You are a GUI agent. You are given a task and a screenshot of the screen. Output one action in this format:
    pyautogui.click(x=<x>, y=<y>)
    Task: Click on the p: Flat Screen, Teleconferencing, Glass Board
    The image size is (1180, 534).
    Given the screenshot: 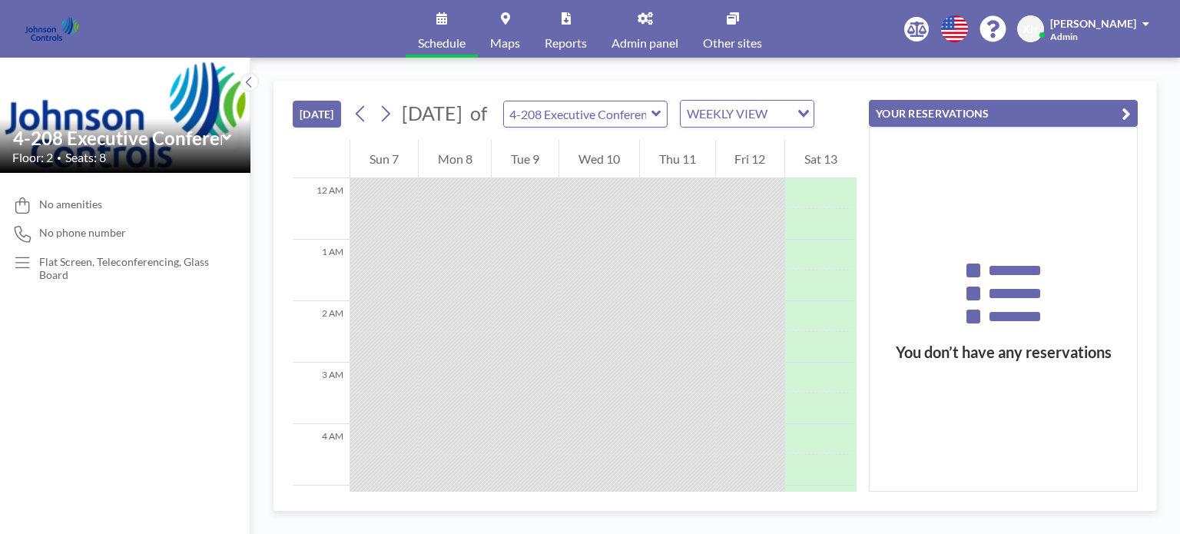 What is the action you would take?
    pyautogui.click(x=129, y=268)
    